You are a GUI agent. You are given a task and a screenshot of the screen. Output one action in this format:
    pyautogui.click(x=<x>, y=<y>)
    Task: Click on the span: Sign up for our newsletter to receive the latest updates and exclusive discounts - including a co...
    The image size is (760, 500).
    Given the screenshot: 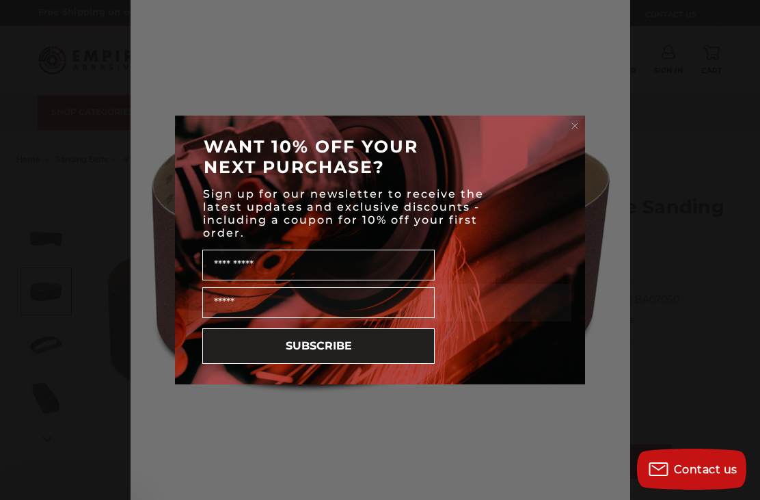 What is the action you would take?
    pyautogui.click(x=343, y=213)
    